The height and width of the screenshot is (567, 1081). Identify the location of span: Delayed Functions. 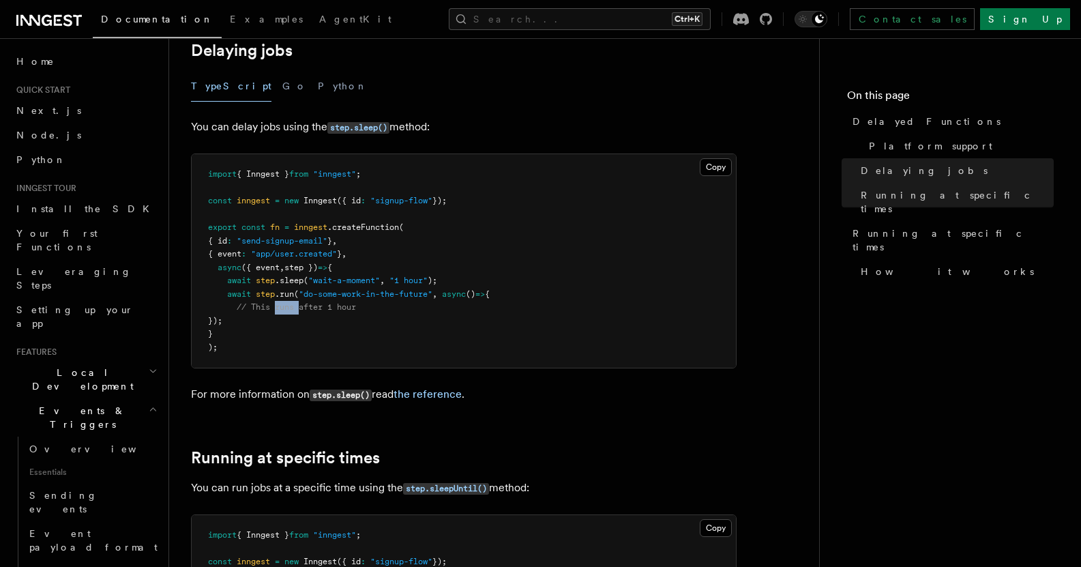
(926, 121).